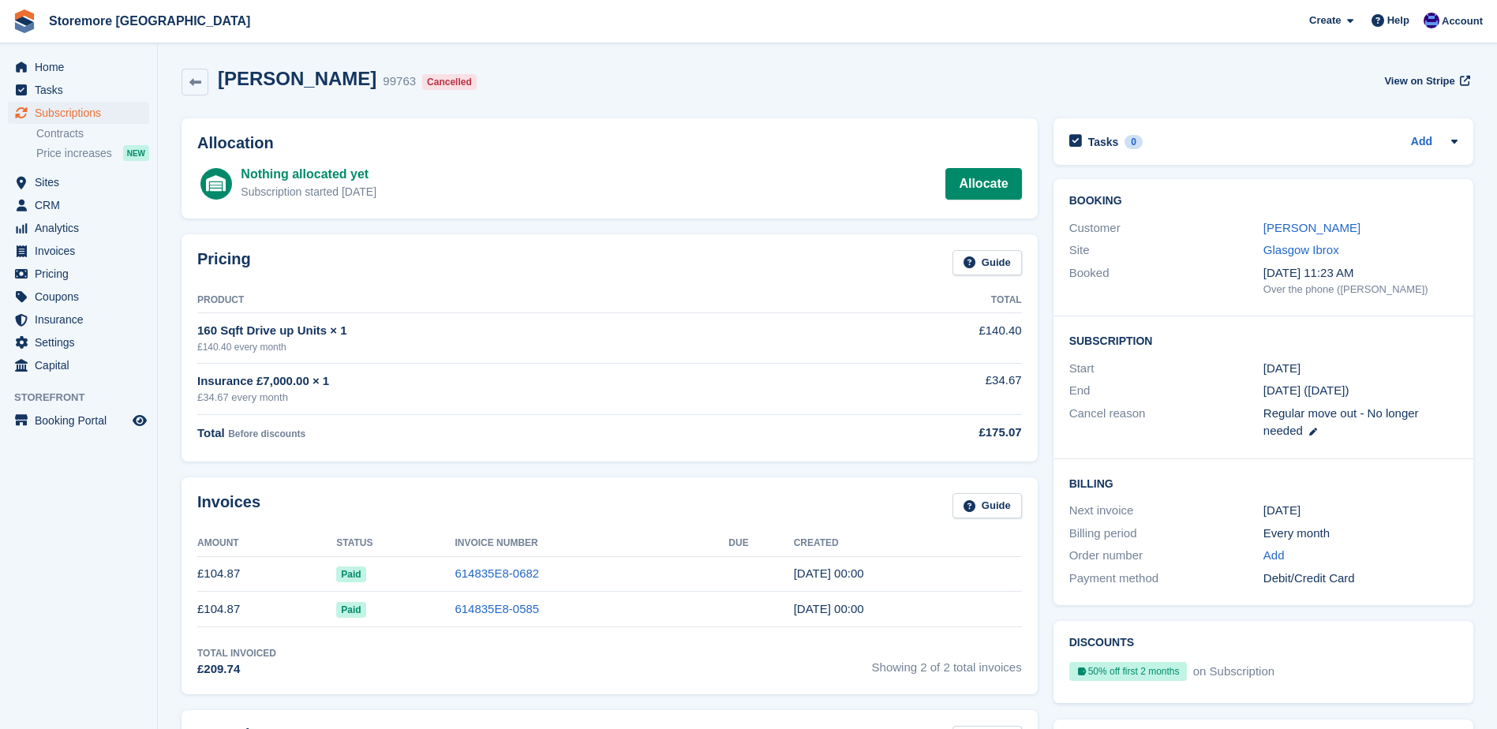 The height and width of the screenshot is (729, 1497). Describe the element at coordinates (82, 67) in the screenshot. I see `span: Home` at that location.